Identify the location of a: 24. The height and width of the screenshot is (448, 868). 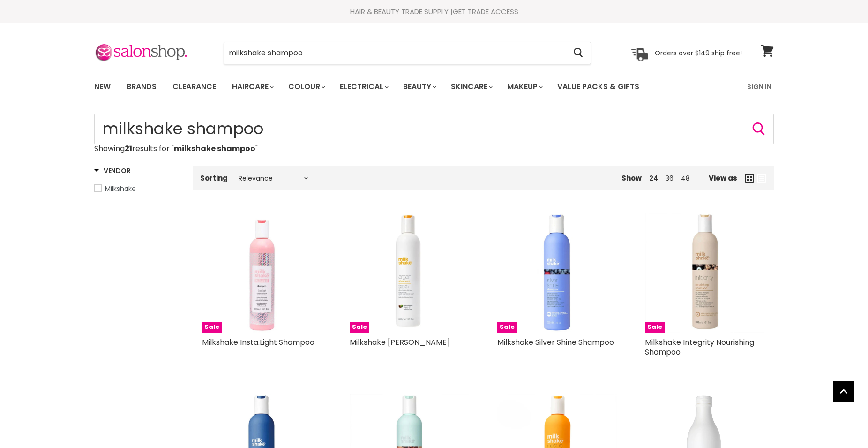
(653, 178).